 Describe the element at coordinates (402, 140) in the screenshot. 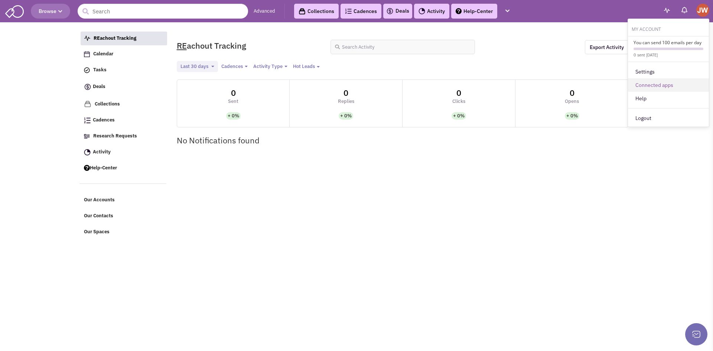

I see `h2: No Notifications found` at that location.